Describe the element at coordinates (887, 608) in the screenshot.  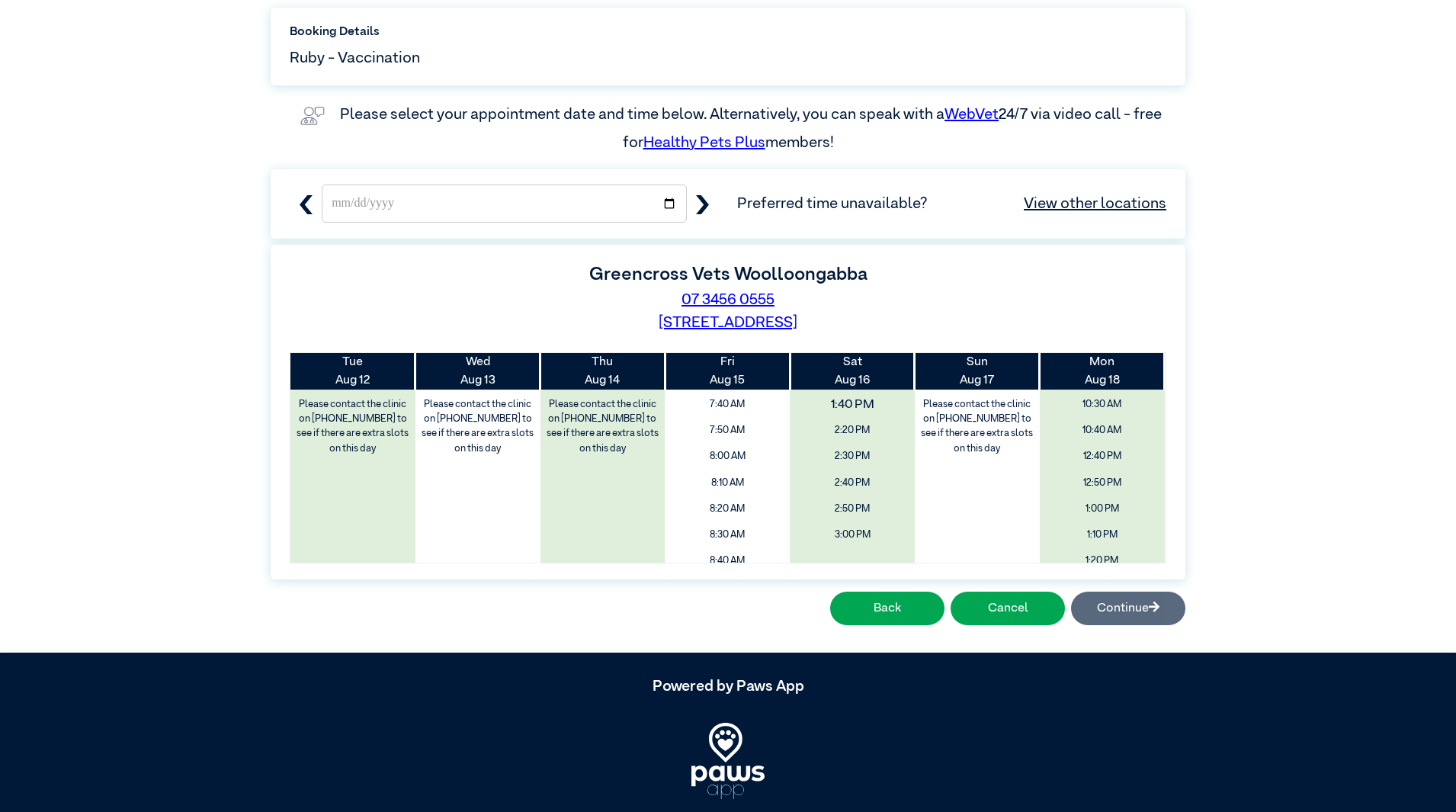
I see `button: Back` at that location.